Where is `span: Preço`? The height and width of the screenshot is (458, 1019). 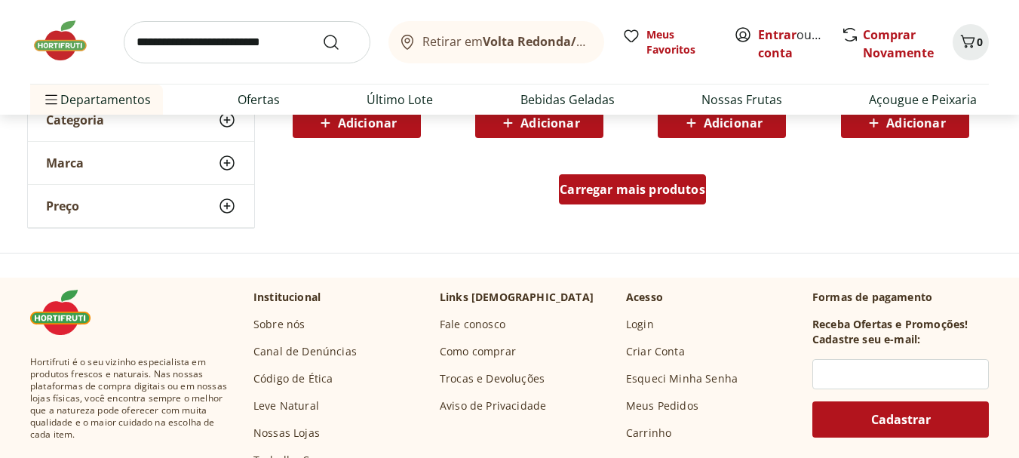 span: Preço is located at coordinates (63, 206).